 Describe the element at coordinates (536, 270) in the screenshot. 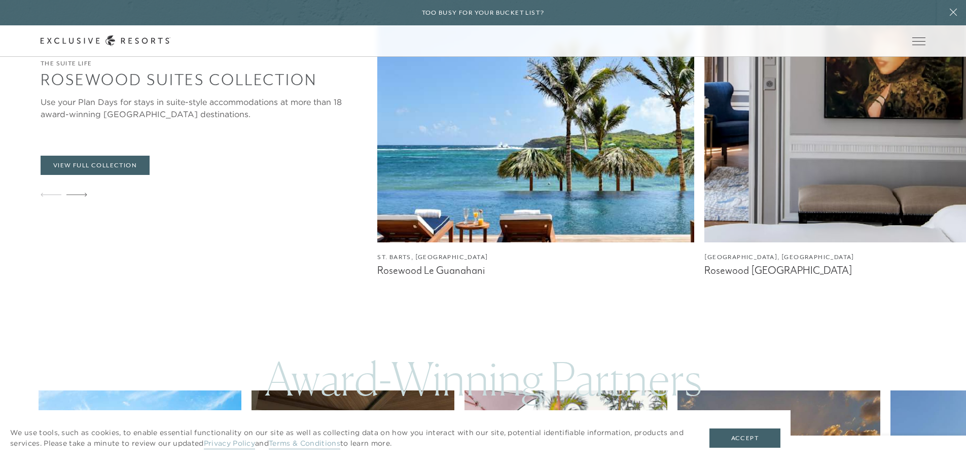

I see `figcaption: Rosewood Le Guanahani` at that location.